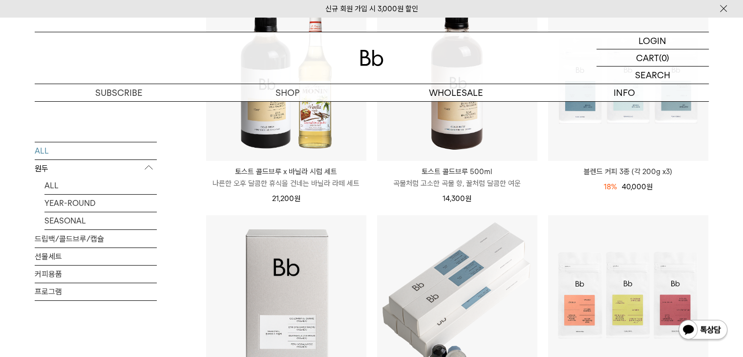  Describe the element at coordinates (628, 171) in the screenshot. I see `p: 블렌드 커피 3종 (각 200g x3)` at that location.